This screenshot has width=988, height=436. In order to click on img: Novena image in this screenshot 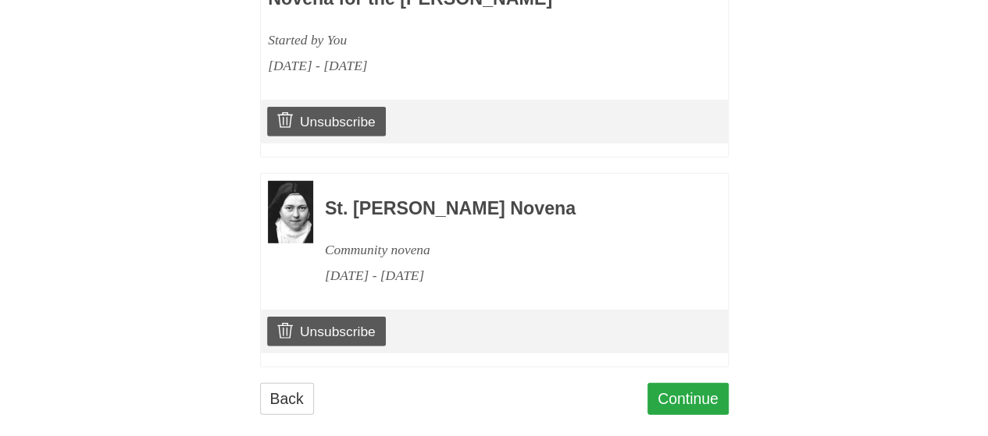, I will do `click(290, 212)`.